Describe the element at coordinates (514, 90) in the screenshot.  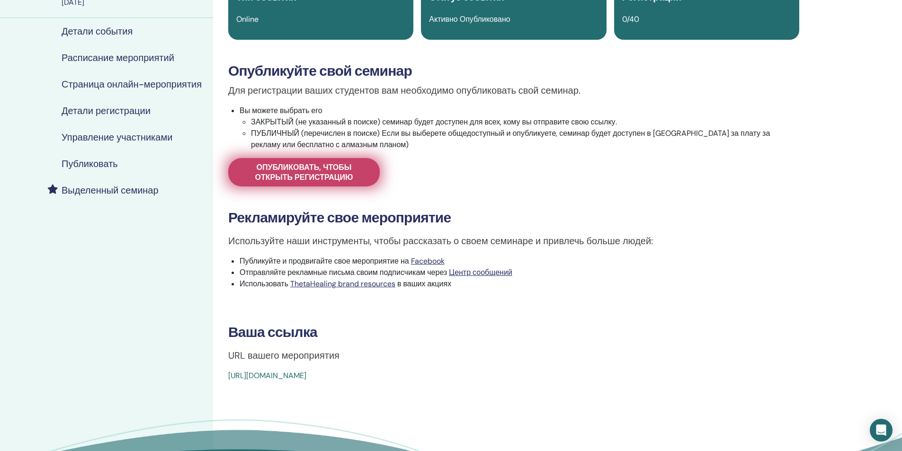
I see `p: Для регистрации ваших студентов вам необходимо опубликовать свой семинар.` at that location.